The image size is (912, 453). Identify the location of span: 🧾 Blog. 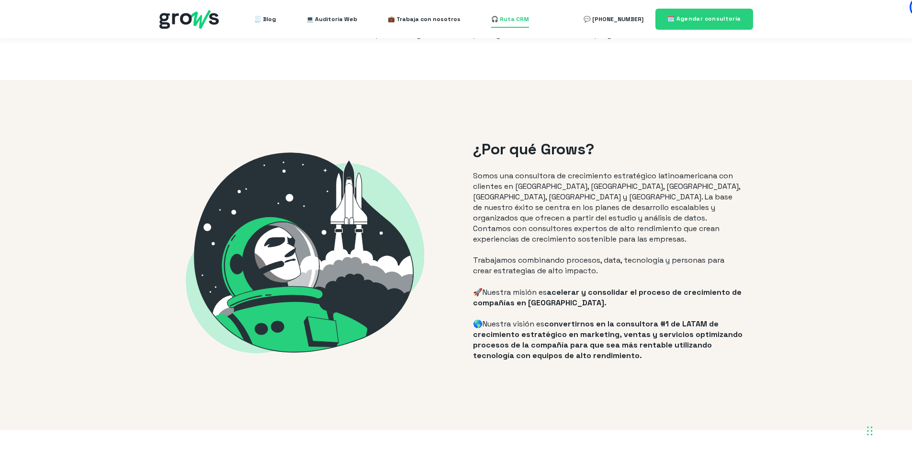
(265, 19).